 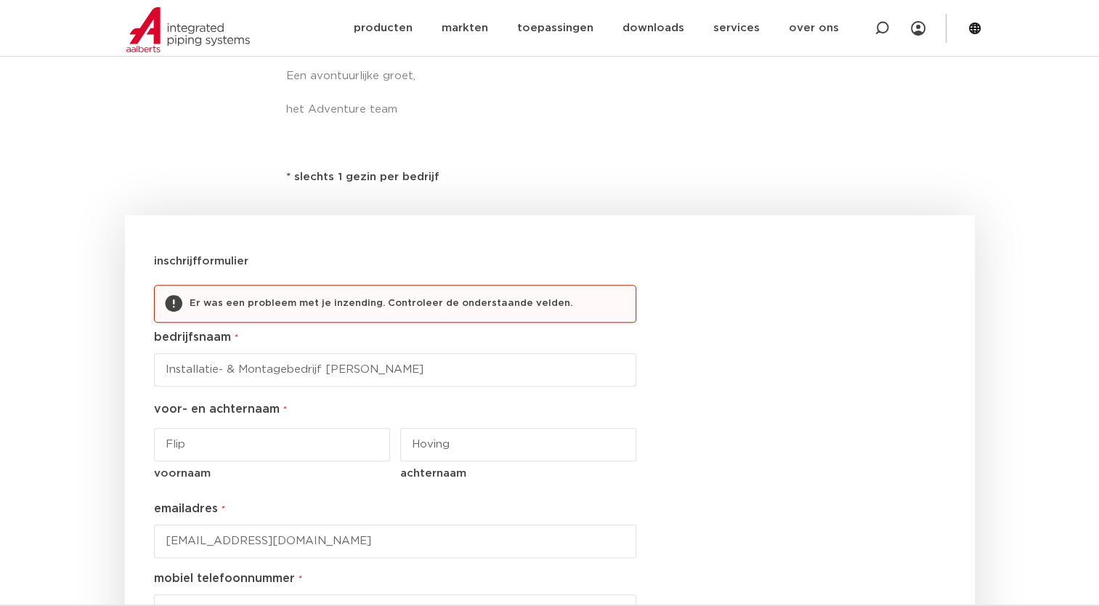 I want to click on p: Een avontuurlijke groet,, so click(x=550, y=76).